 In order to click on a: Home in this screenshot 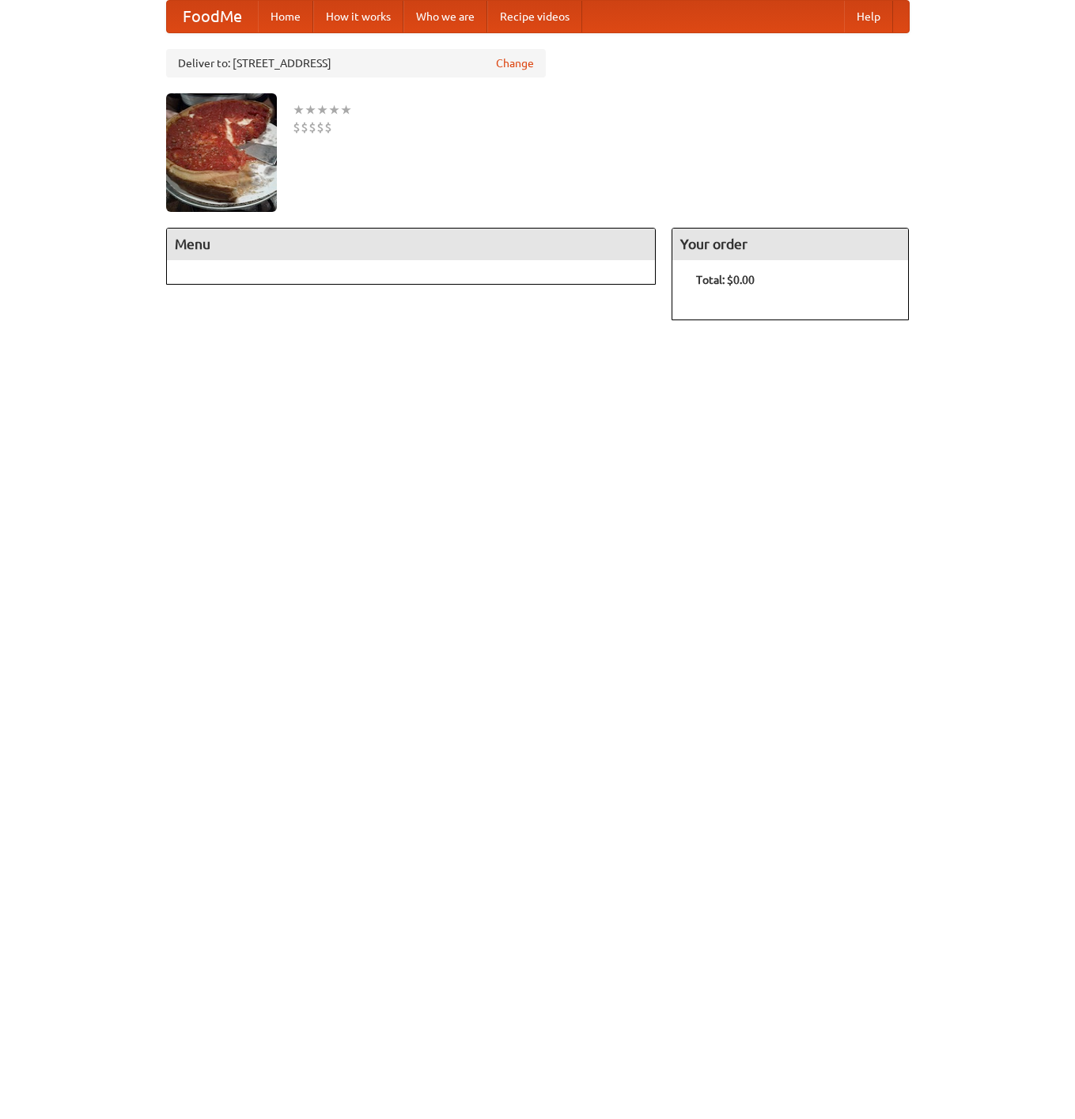, I will do `click(286, 17)`.